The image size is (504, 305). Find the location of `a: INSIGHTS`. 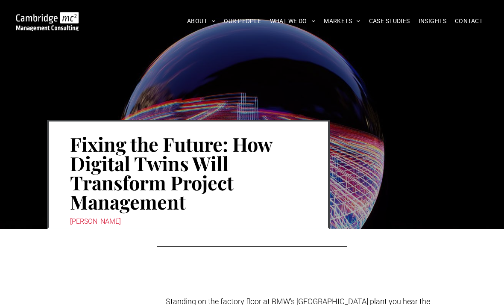

a: INSIGHTS is located at coordinates (432, 21).